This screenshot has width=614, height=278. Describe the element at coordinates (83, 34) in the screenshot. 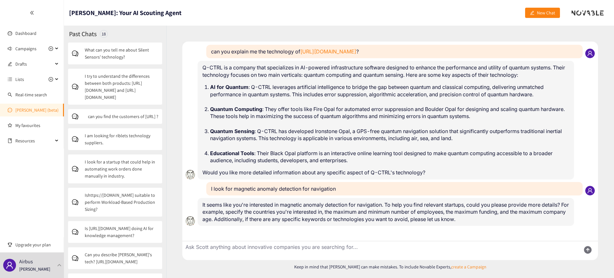

I see `h2: Past Chats` at that location.